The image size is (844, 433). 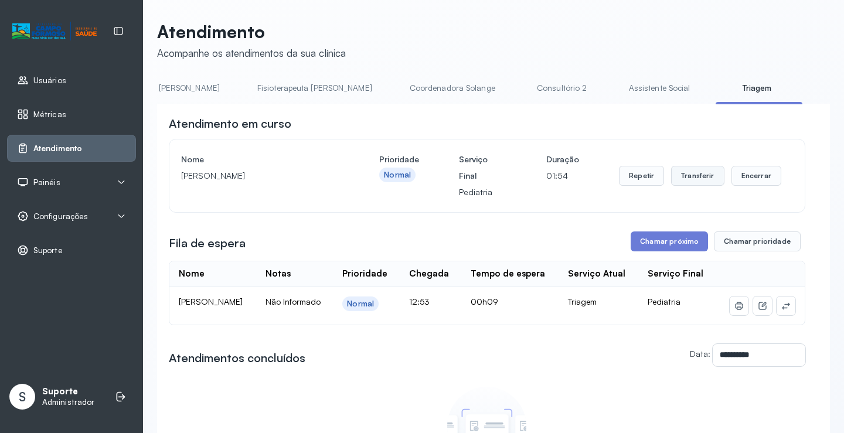 I want to click on span: Não Informado, so click(x=293, y=301).